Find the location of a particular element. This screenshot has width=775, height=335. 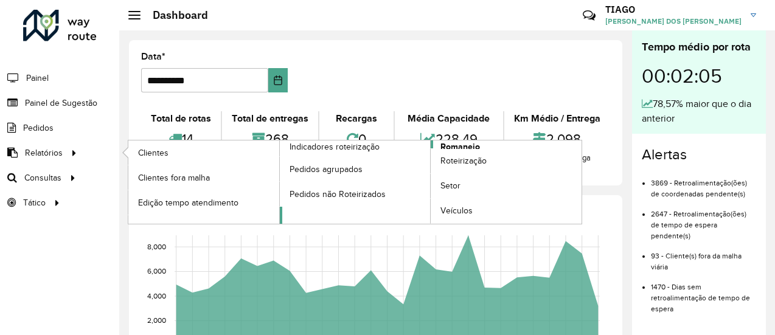

div: 78,57% maior que o dia anterior is located at coordinates (699, 111).